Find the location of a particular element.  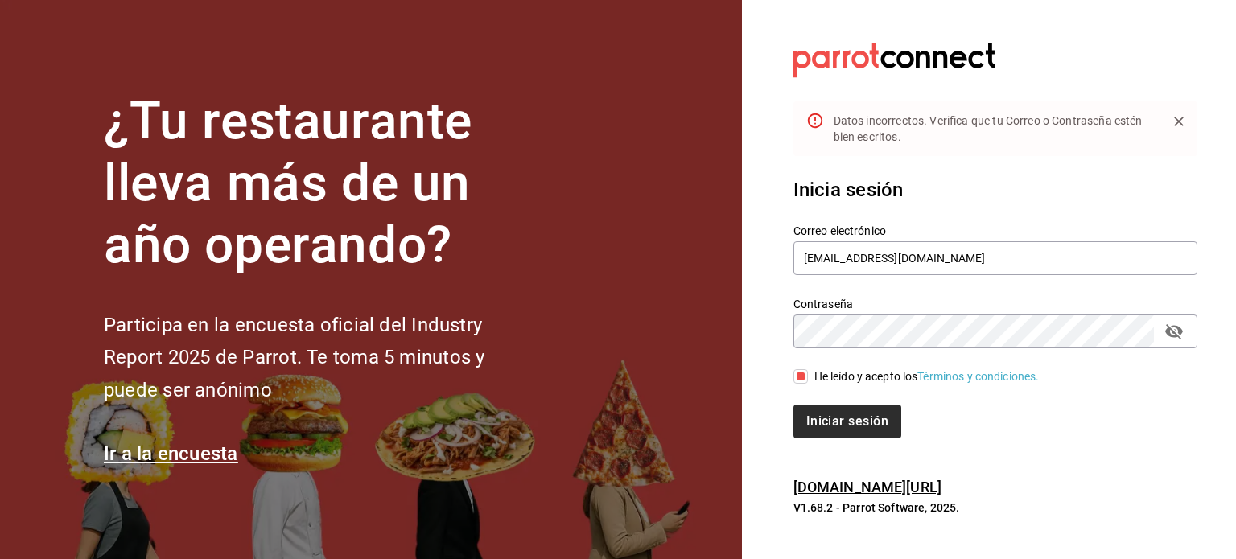

button: passwordField is located at coordinates (1174, 332).